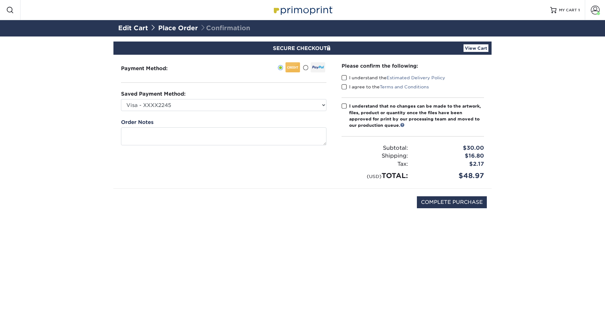  Describe the element at coordinates (567, 10) in the screenshot. I see `span: MY CART` at that location.